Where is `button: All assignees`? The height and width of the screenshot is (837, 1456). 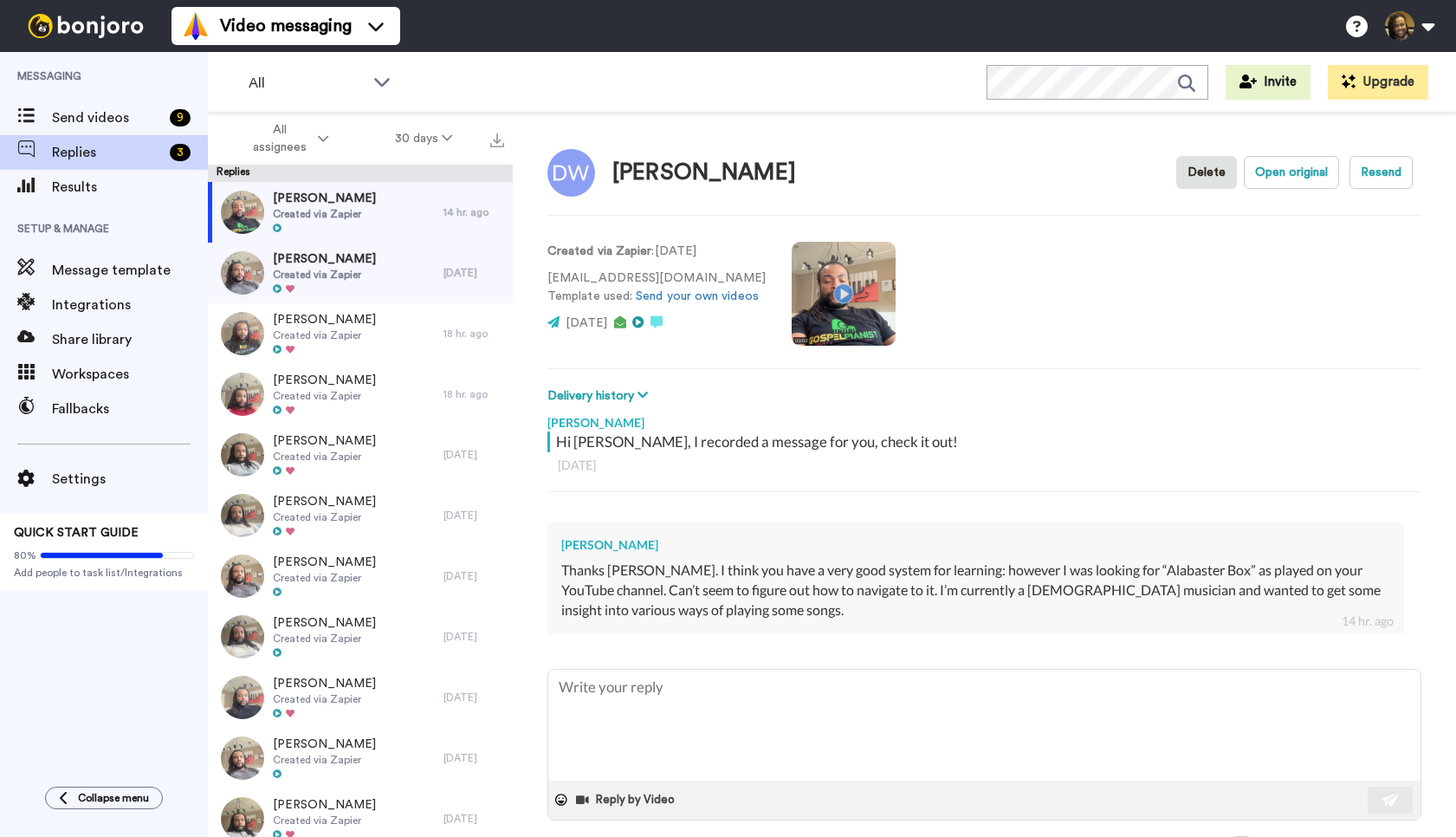
button: All assignees is located at coordinates (287, 139).